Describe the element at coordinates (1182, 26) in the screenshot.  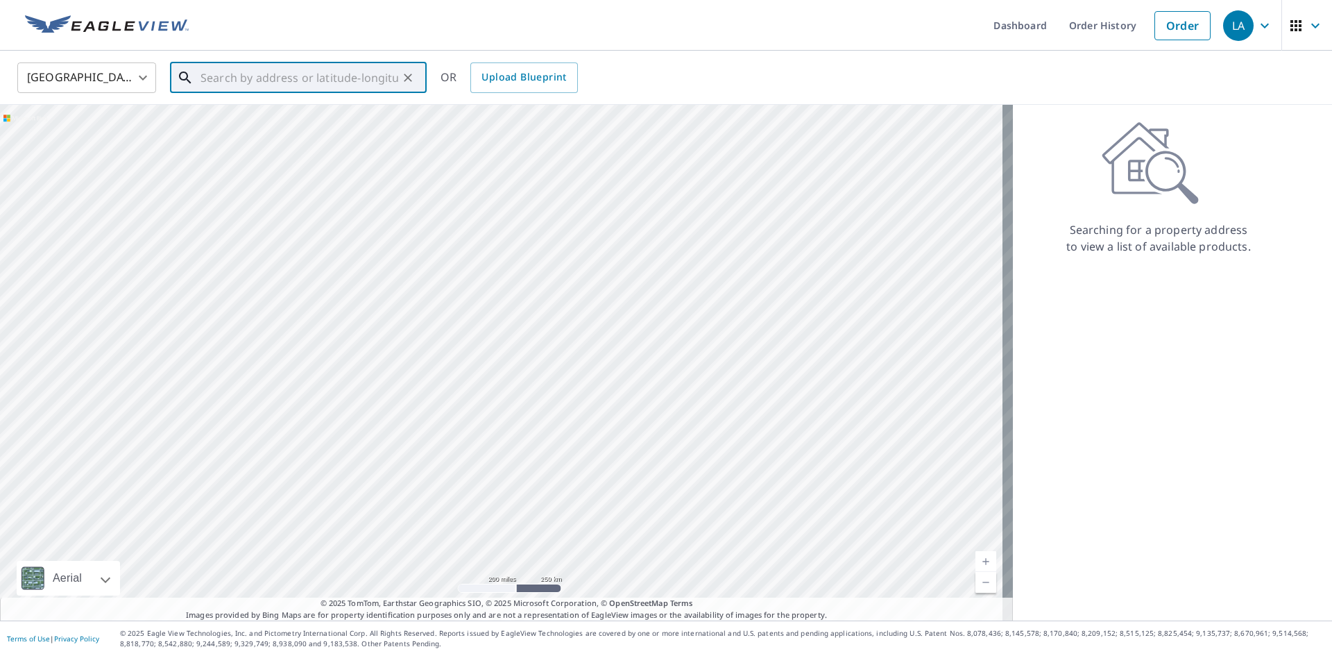
I see `a: Order` at that location.